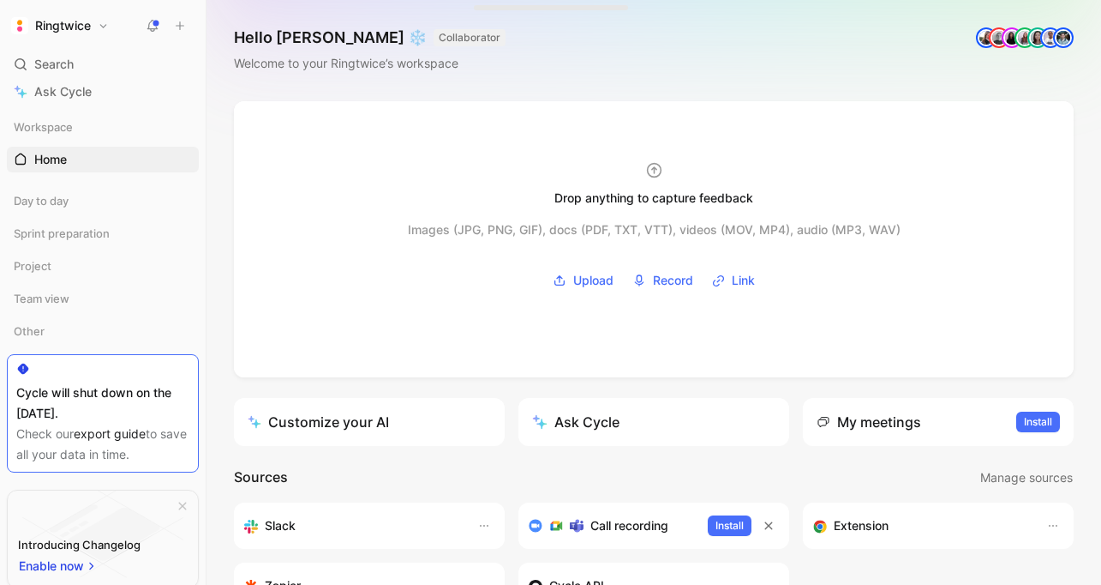 Image resolution: width=1101 pixels, height=585 pixels. I want to click on h2: Sources, so click(261, 477).